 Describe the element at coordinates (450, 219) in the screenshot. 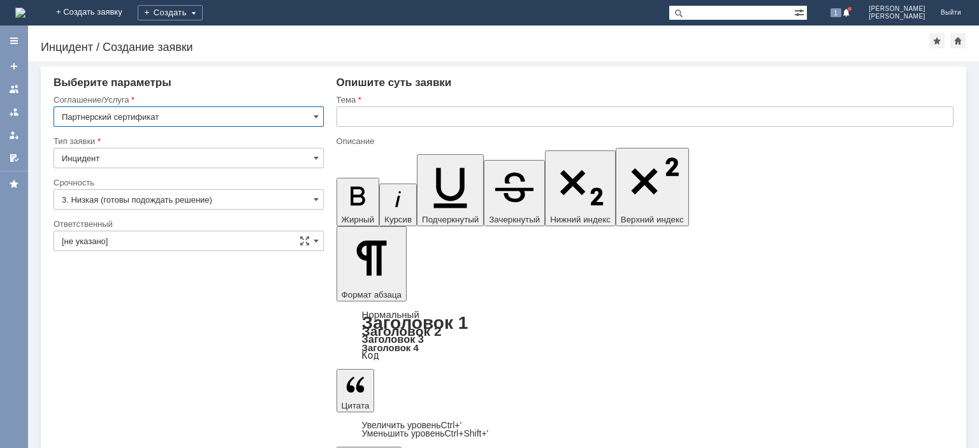

I see `span: Подчеркнутый` at that location.